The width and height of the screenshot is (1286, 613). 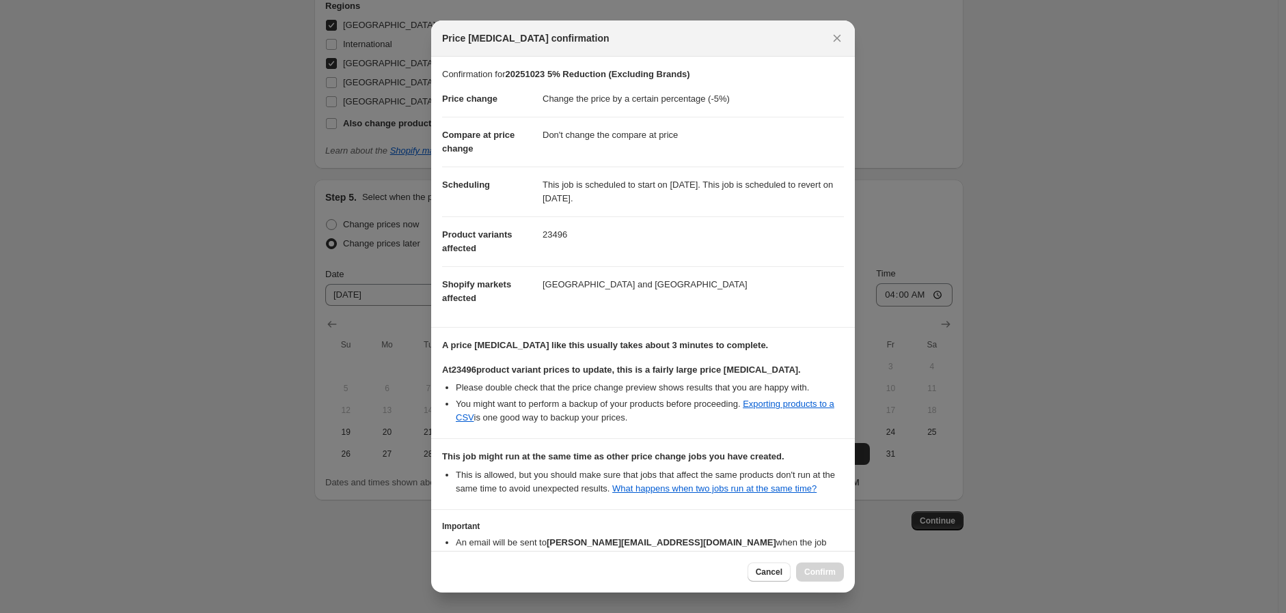 I want to click on li: You might want to perform a backup of your products before proceeding. is one good way to backup ..., so click(x=650, y=411).